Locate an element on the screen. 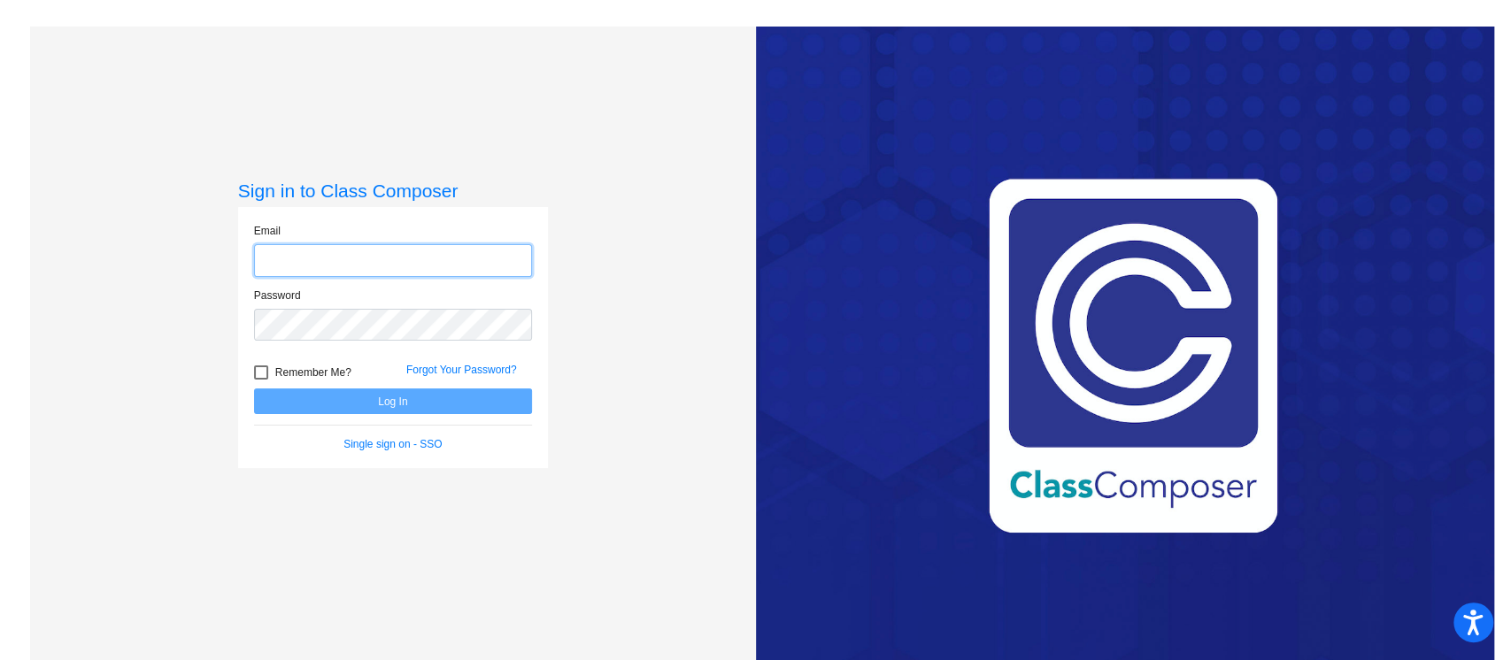 This screenshot has width=1511, height=660. a: Forgot Your Password? is located at coordinates (461, 370).